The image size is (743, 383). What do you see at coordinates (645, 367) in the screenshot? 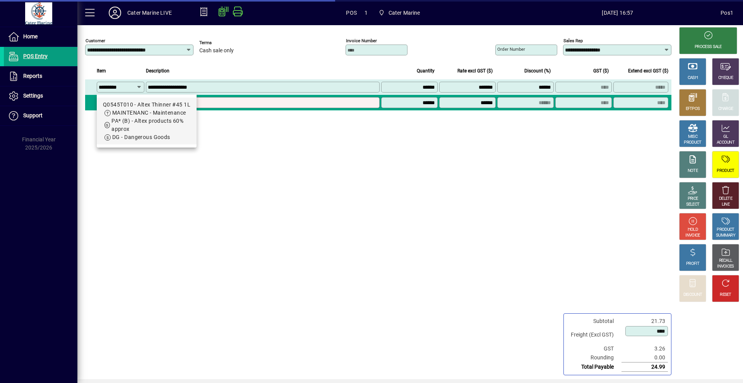
I see `td: 24.99` at bounding box center [645, 367].